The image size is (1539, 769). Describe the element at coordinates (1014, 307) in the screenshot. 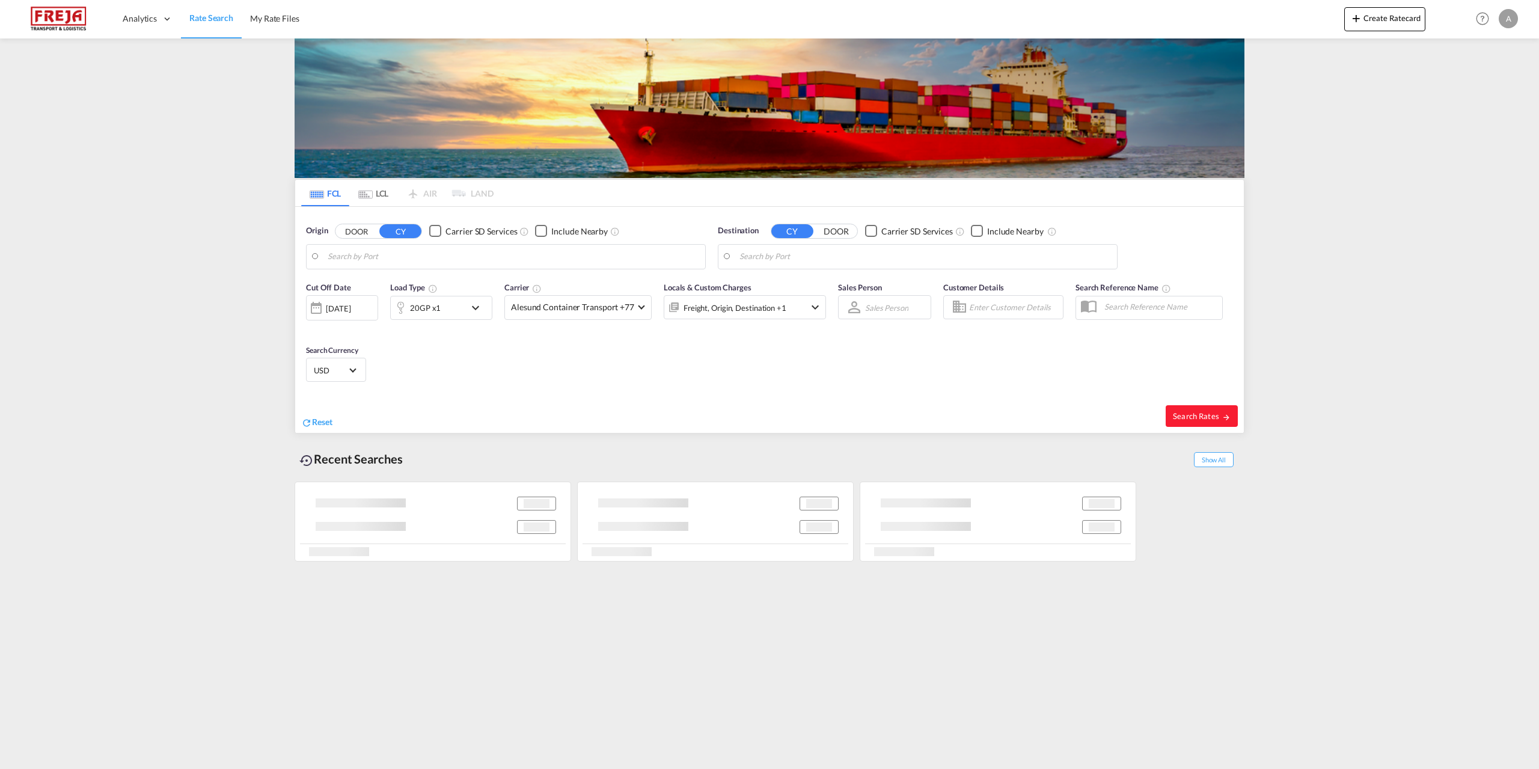

I see `input: Enter Customer Details` at that location.